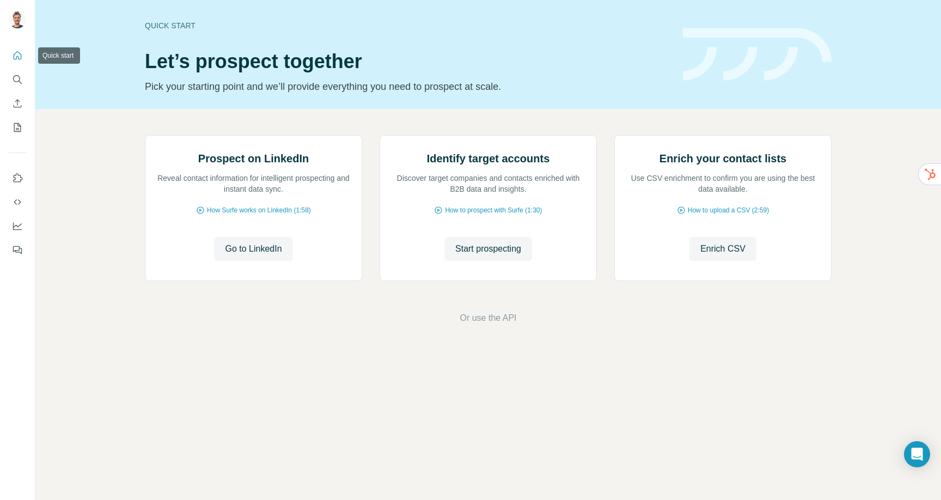 The width and height of the screenshot is (941, 500). Describe the element at coordinates (253, 183) in the screenshot. I see `p: Reveal contact information for intelligent prospecting and instant data sync.` at that location.